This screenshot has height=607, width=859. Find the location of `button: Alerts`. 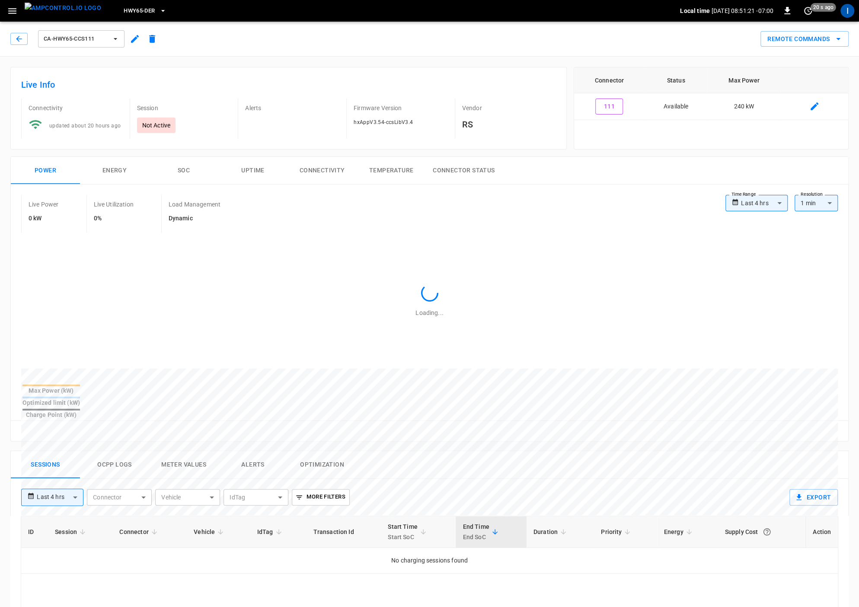

button: Alerts is located at coordinates (253, 465).